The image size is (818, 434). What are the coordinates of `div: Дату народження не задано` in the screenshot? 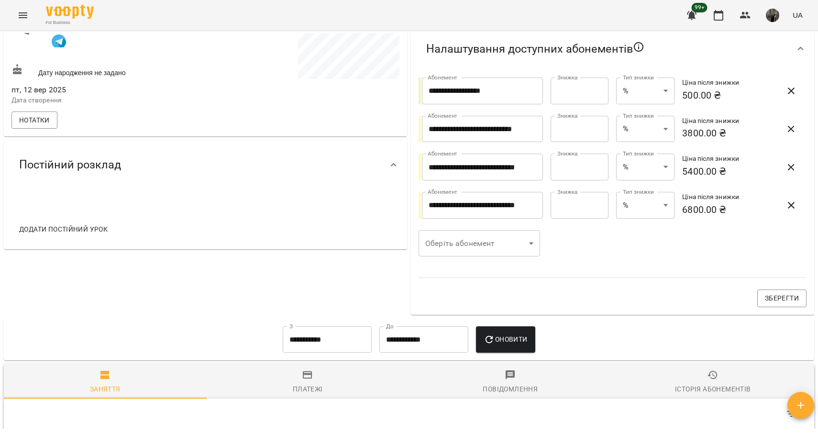 It's located at (108, 70).